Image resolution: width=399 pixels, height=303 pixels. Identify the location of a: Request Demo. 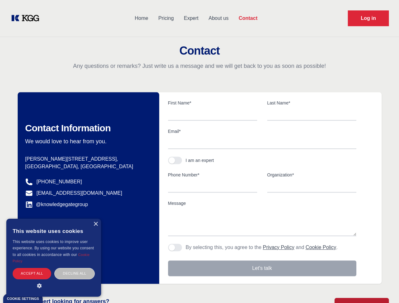
(368, 18).